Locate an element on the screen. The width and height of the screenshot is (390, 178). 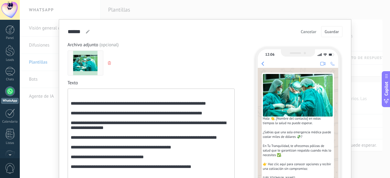
span: Copilot is located at coordinates (386, 89).